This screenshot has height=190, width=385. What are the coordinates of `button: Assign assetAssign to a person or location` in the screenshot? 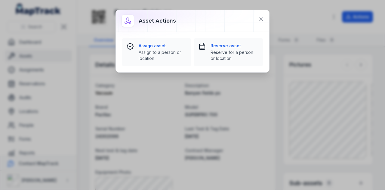 It's located at (156, 52).